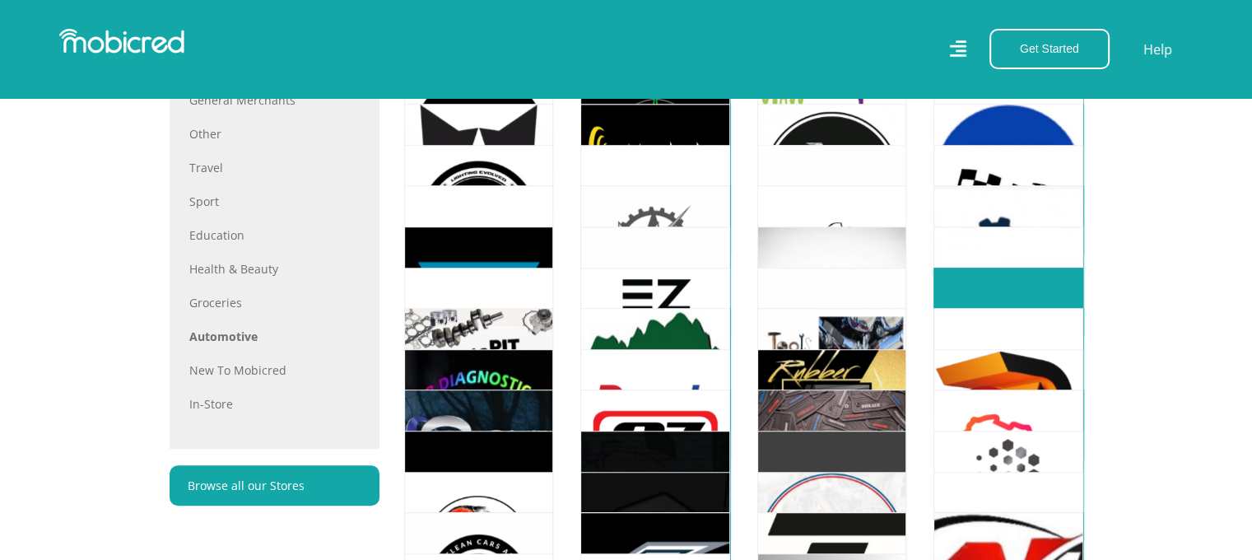  What do you see at coordinates (274, 268) in the screenshot?
I see `a: Health & Beauty` at bounding box center [274, 268].